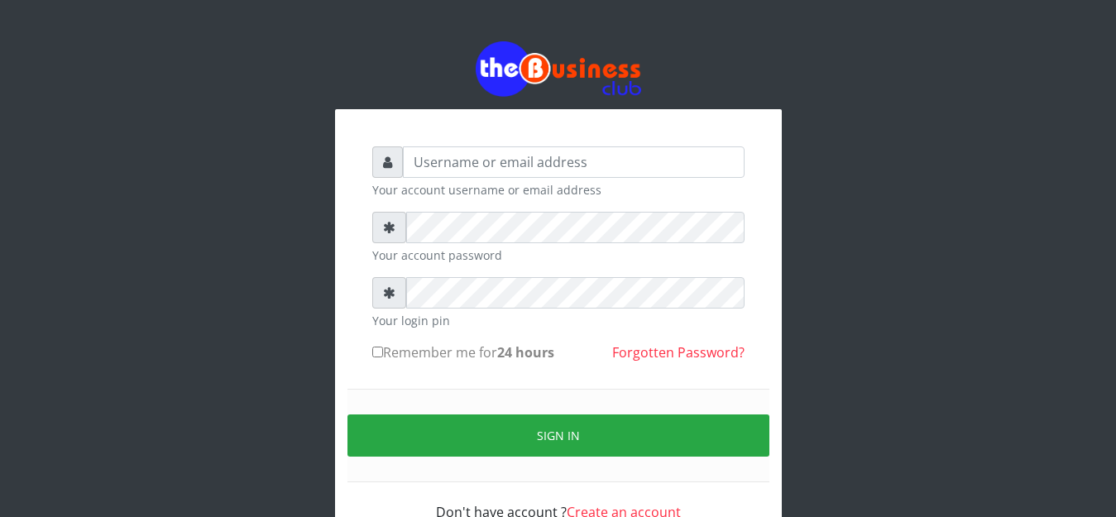 This screenshot has width=1116, height=517. I want to click on small: Your account username or email address, so click(559, 190).